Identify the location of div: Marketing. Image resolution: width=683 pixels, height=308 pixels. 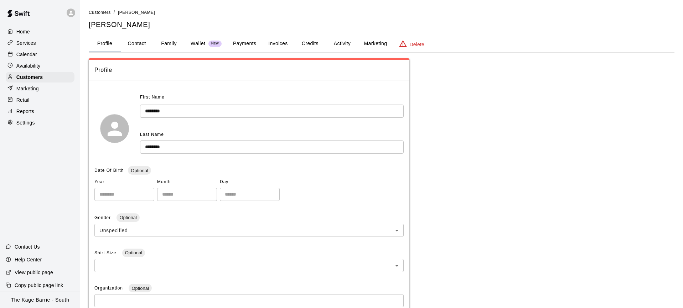
(40, 89).